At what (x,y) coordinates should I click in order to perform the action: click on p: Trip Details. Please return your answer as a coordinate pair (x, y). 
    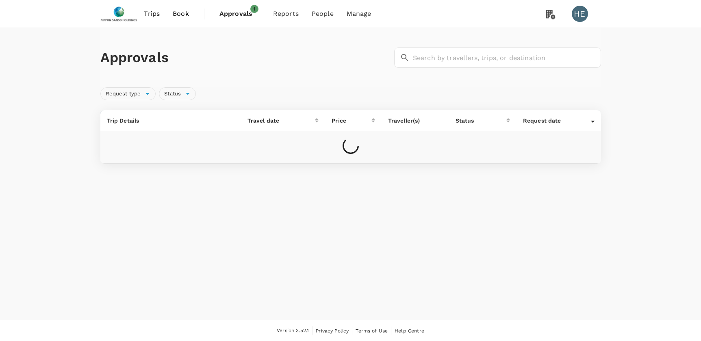
    Looking at the image, I should click on (171, 121).